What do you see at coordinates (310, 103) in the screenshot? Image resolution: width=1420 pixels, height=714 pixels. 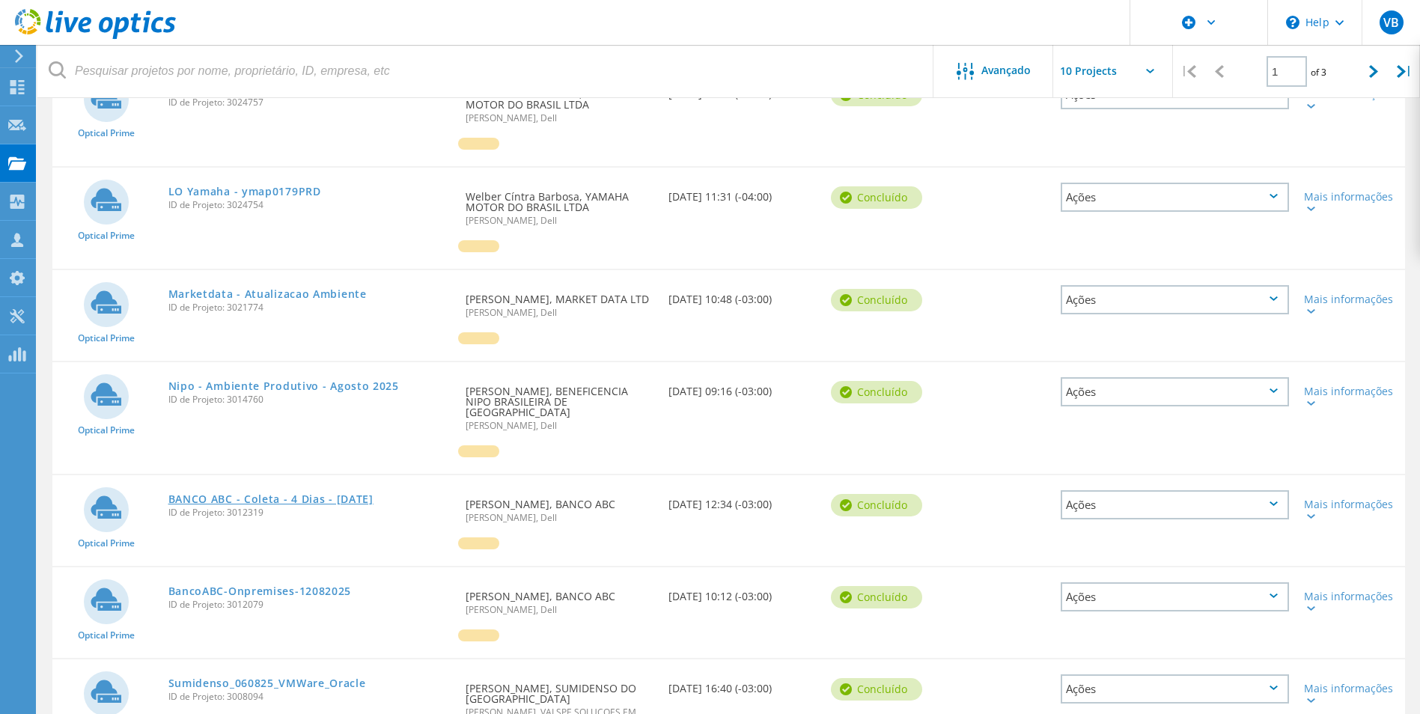 I see `span: ID de Projeto: 3024757` at bounding box center [310, 103].